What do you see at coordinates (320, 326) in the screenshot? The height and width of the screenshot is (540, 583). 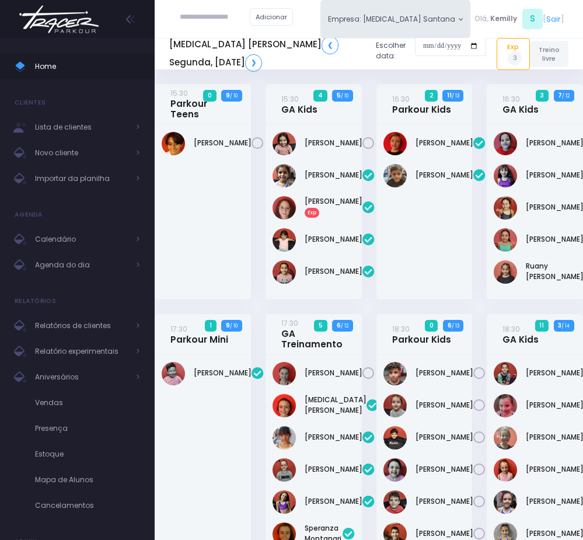 I see `span: 5` at bounding box center [320, 326].